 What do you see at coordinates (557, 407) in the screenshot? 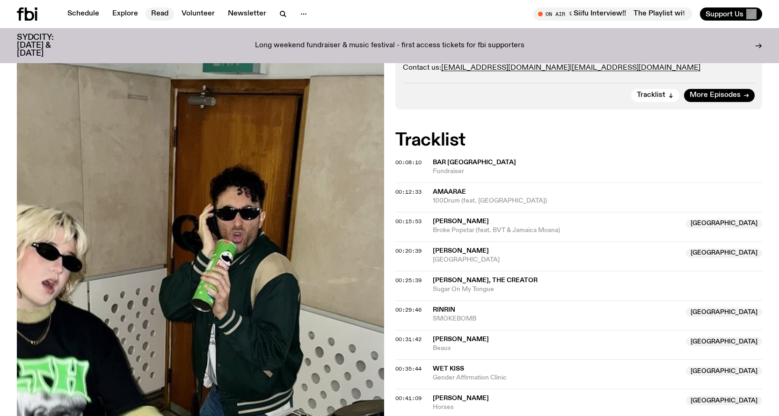
I see `span: Horses` at bounding box center [557, 407].